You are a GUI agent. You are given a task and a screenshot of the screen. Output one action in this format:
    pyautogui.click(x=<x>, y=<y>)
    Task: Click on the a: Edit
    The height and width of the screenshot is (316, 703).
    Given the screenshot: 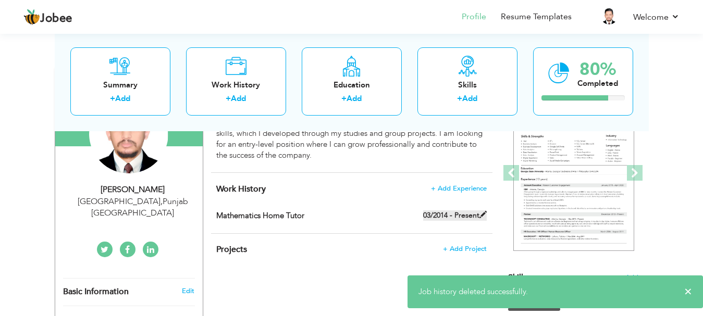 What is the action you would take?
    pyautogui.click(x=188, y=291)
    